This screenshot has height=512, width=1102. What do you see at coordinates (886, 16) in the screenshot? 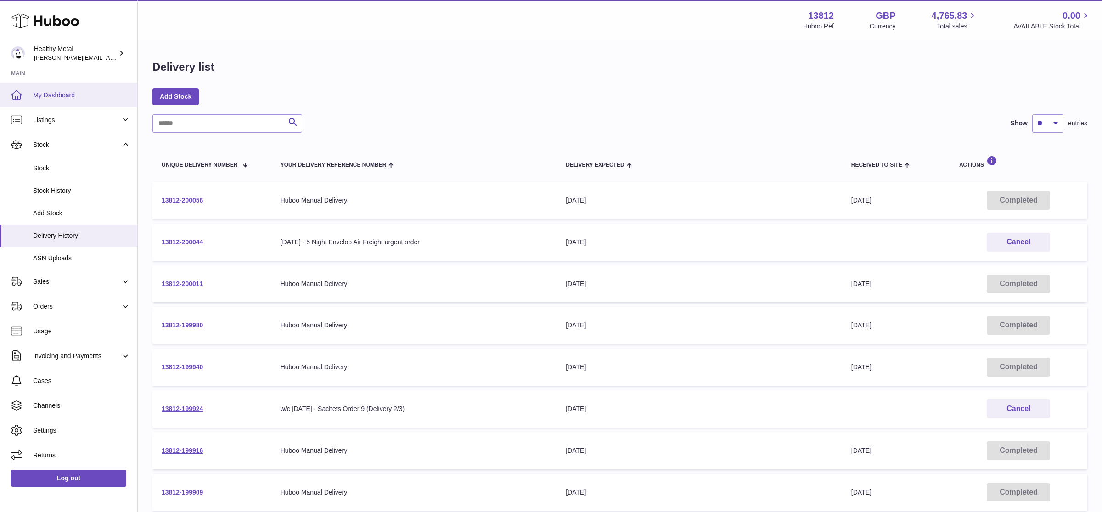
I see `strong: GBP` at bounding box center [886, 16].